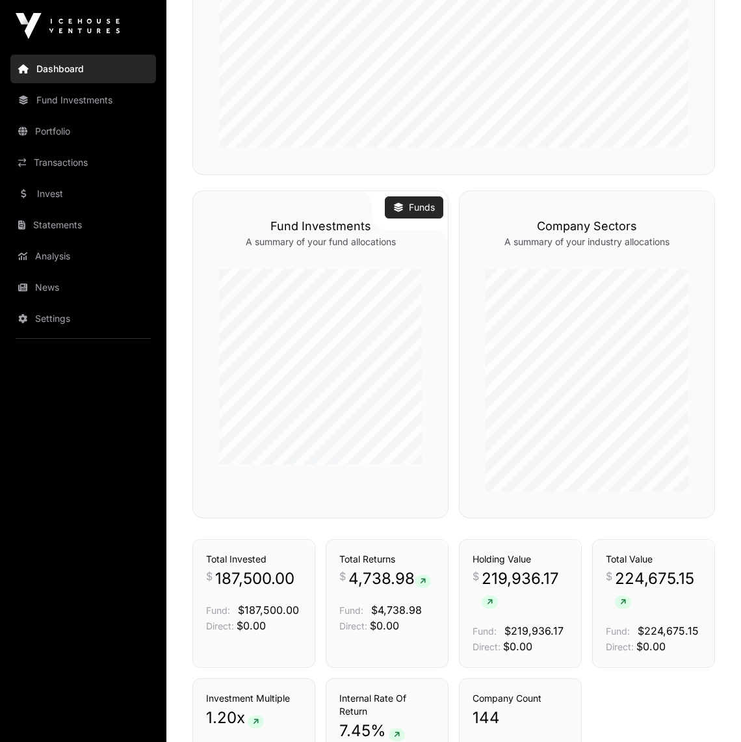 The height and width of the screenshot is (742, 741). What do you see at coordinates (83, 131) in the screenshot?
I see `a: Portfolio` at bounding box center [83, 131].